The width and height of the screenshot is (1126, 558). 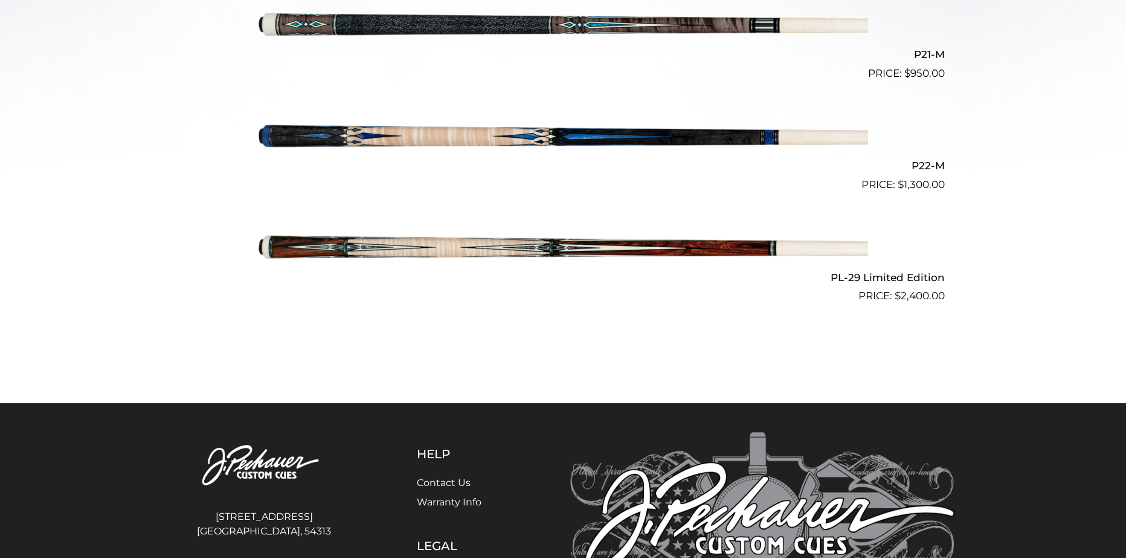 What do you see at coordinates (563, 54) in the screenshot?
I see `h2: P21-M` at bounding box center [563, 54].